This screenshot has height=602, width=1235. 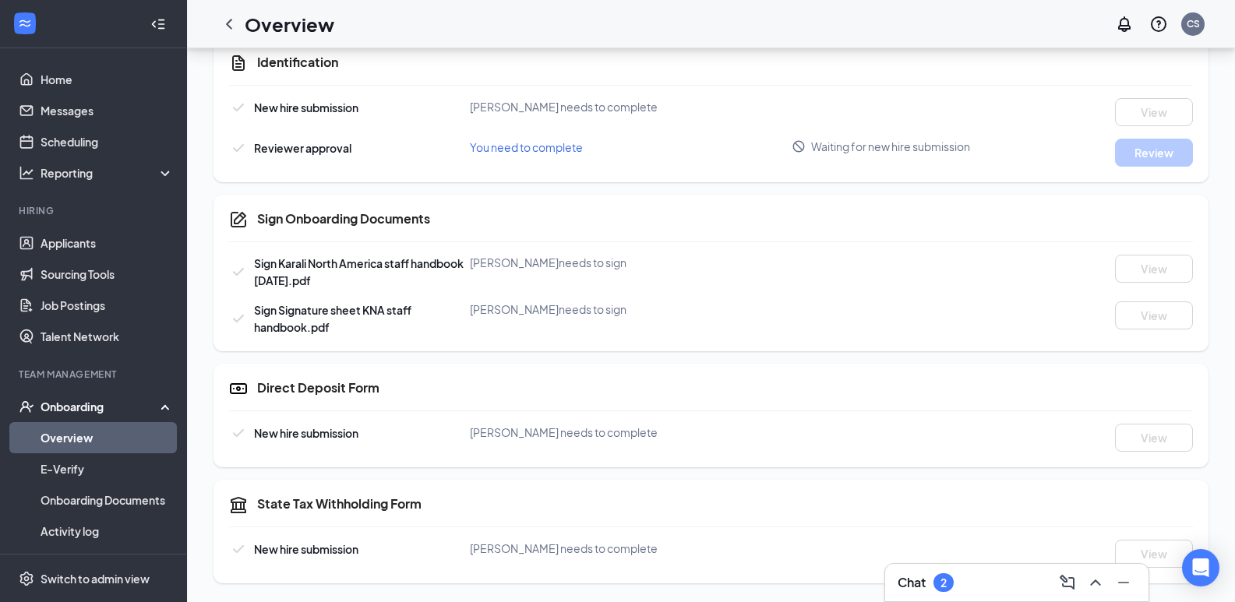 I want to click on div: 2, so click(x=944, y=583).